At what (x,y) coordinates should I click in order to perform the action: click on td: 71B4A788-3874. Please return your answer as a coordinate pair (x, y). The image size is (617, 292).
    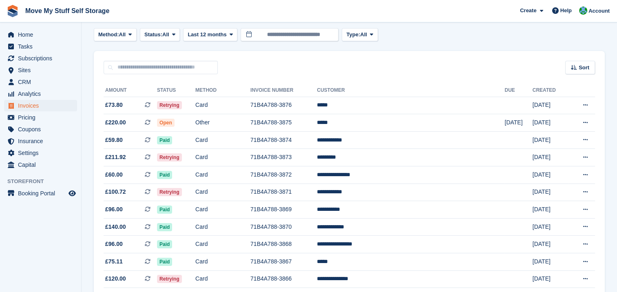
    Looking at the image, I should click on (283, 140).